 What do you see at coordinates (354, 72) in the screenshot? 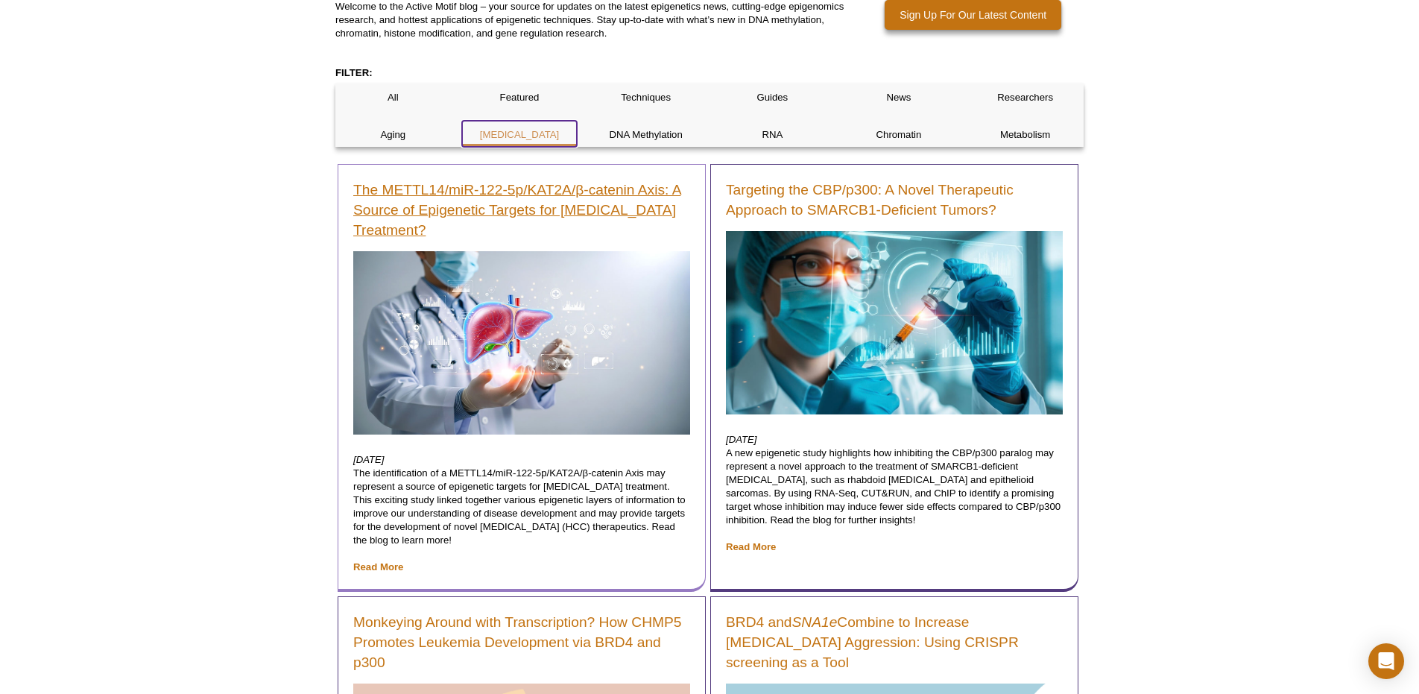
I see `strong: FILTER:` at bounding box center [354, 72].